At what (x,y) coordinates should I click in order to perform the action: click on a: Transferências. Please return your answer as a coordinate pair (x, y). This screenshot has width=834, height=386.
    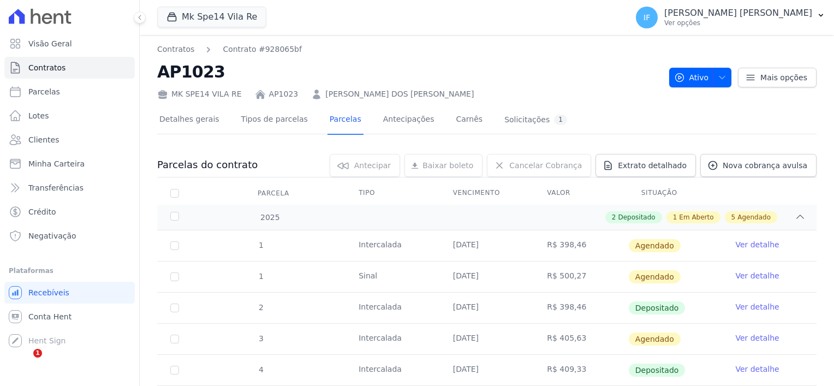
    Looking at the image, I should click on (69, 188).